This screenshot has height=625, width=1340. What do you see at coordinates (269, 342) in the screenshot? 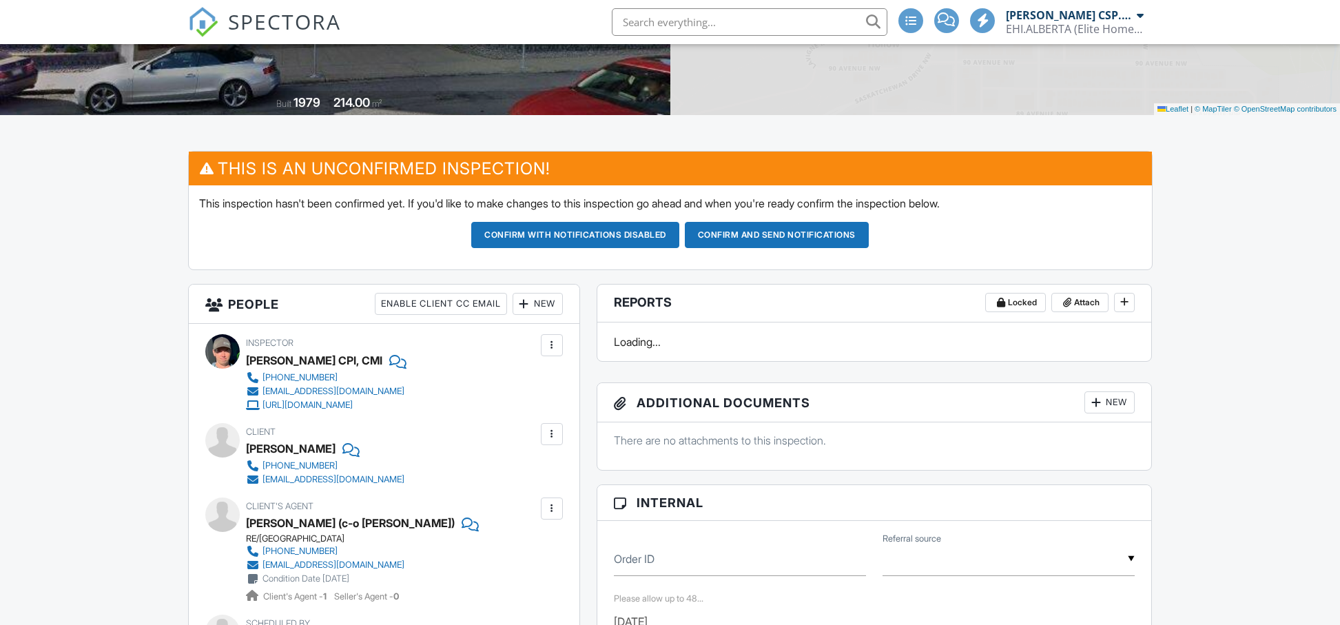
I see `span: Inspector` at bounding box center [269, 342].